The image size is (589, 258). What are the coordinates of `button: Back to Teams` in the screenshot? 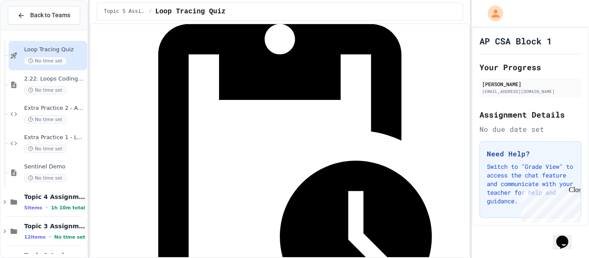 It's located at (44, 15).